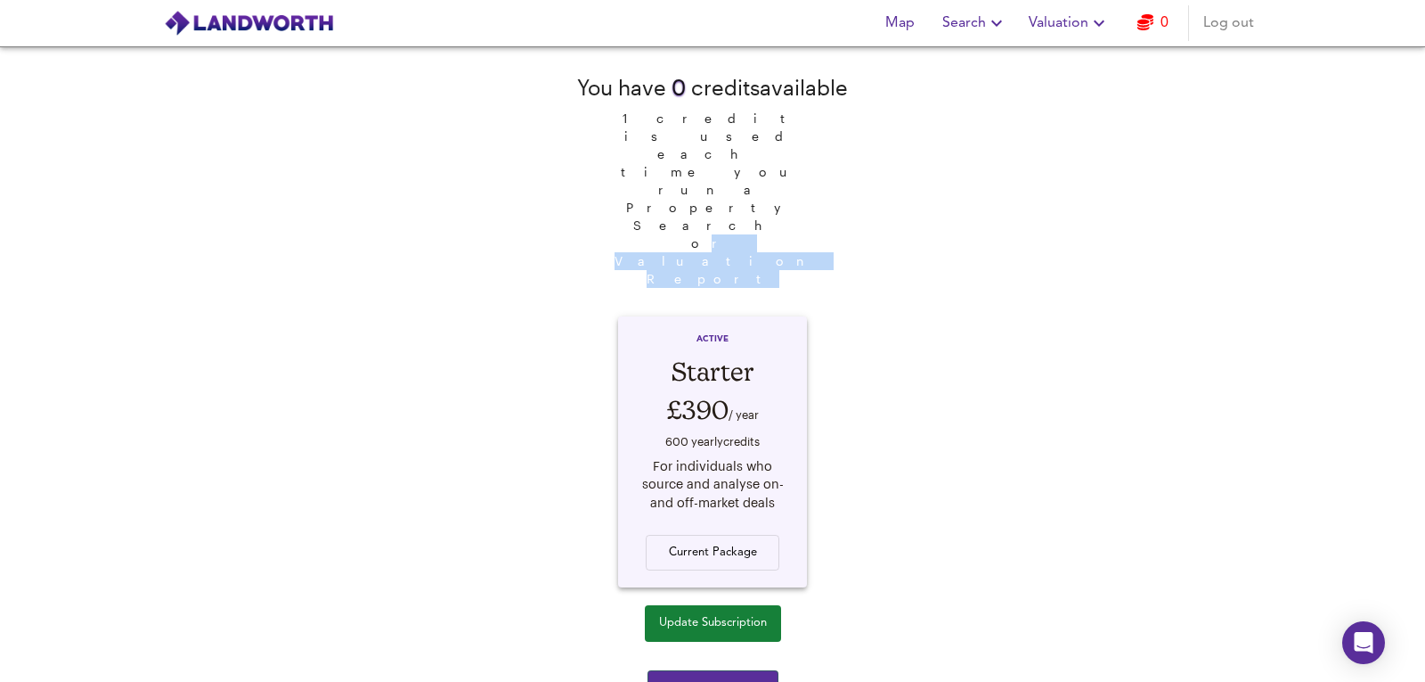 The width and height of the screenshot is (1425, 682). I want to click on span: Search, so click(975, 23).